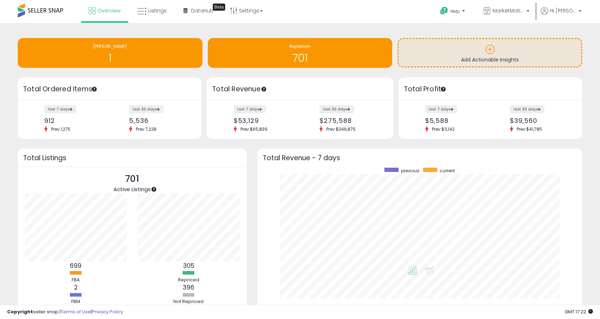 Image resolution: width=600 pixels, height=319 pixels. I want to click on div: seller snap | |, so click(65, 311).